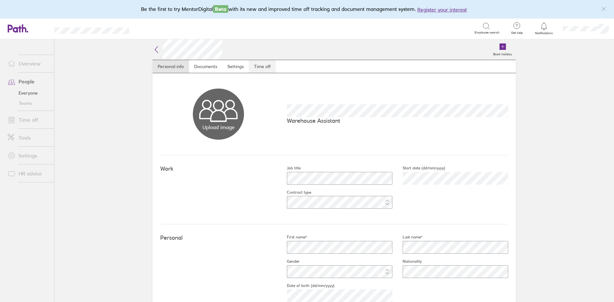  Describe the element at coordinates (288, 262) in the screenshot. I see `label: Gender` at that location.